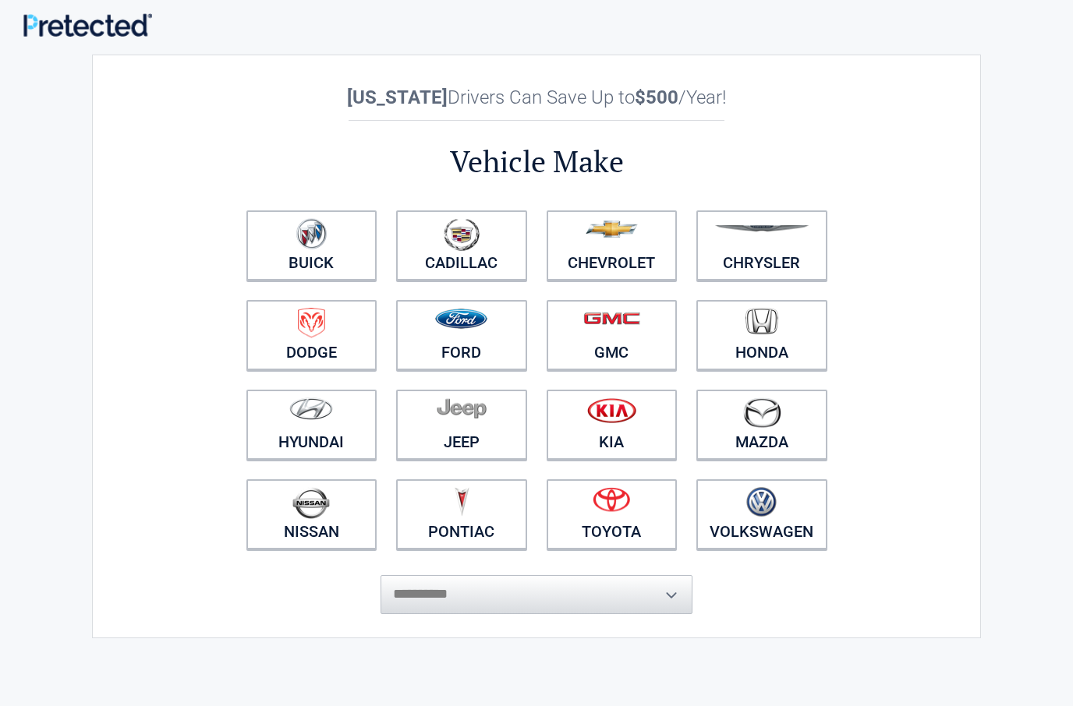  Describe the element at coordinates (311, 503) in the screenshot. I see `img: nissan` at that location.